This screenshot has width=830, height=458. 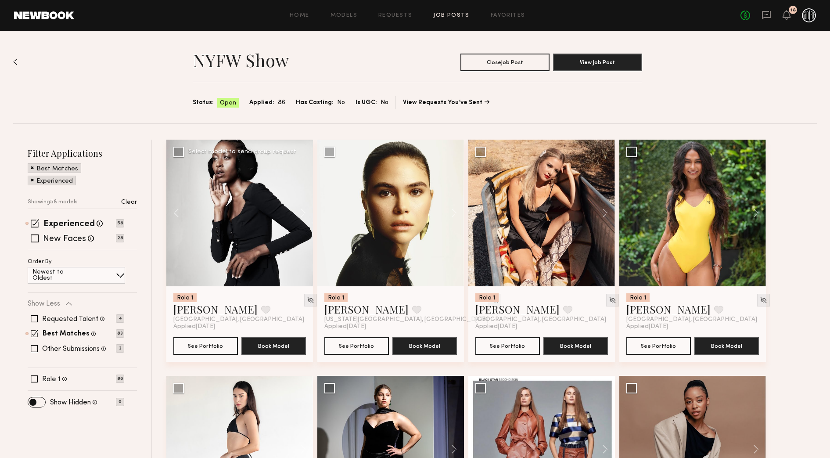 I want to click on span: Status:, so click(x=203, y=103).